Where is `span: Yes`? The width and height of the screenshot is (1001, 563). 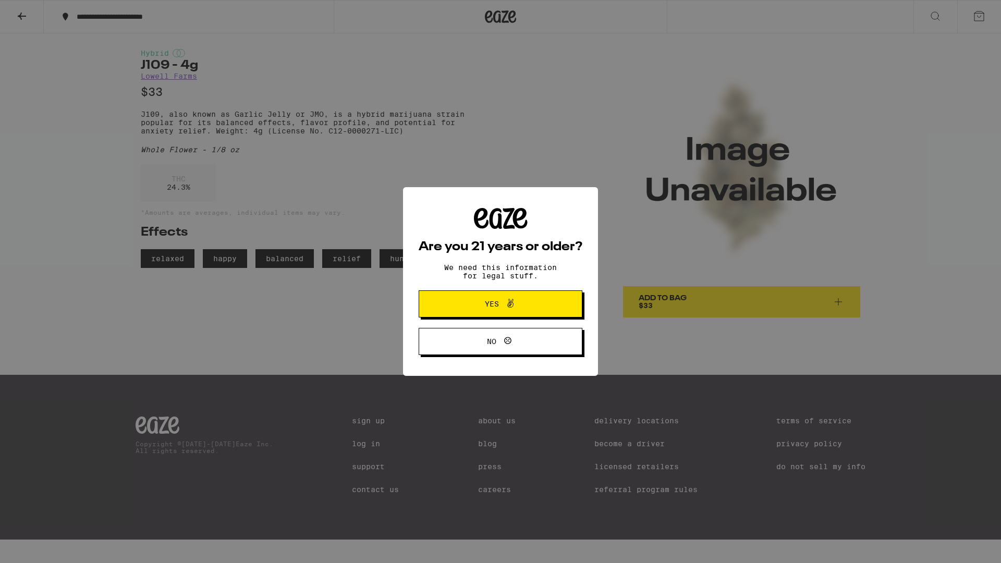 span: Yes is located at coordinates (492, 304).